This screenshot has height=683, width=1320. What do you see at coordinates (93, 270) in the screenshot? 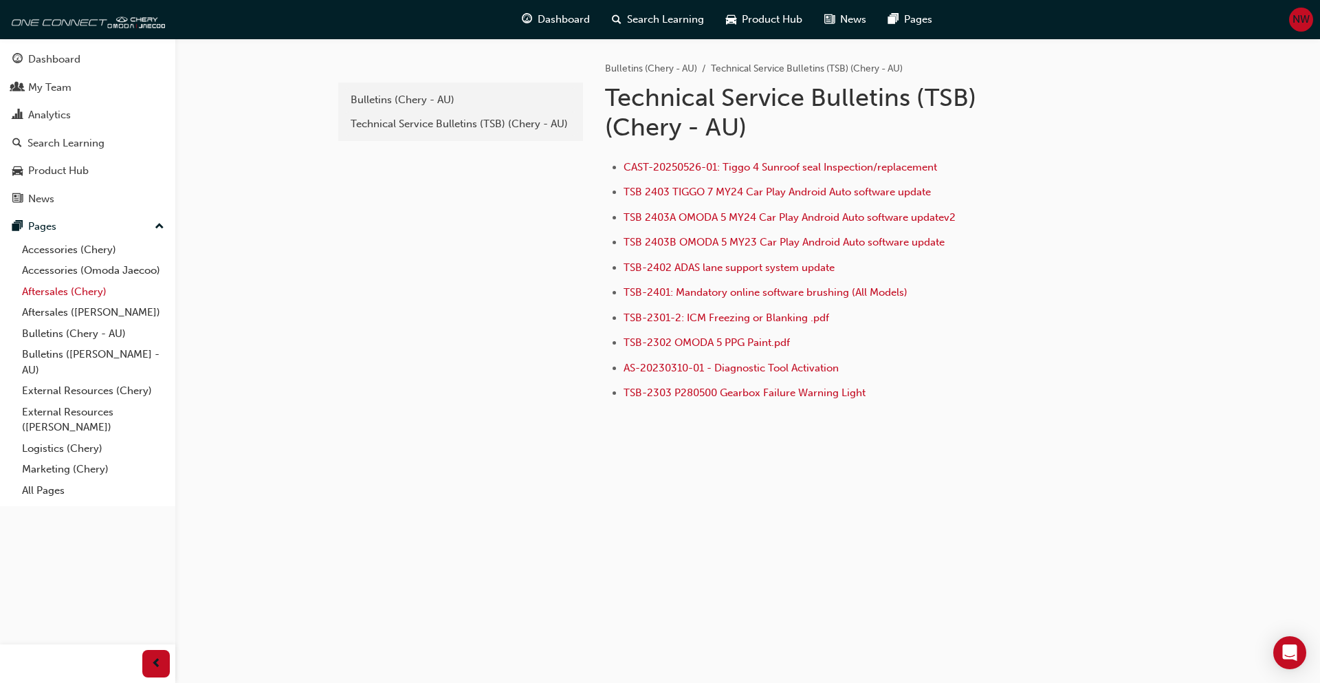
I see `a: Accessories (Omoda Jaecoo)` at bounding box center [93, 270].